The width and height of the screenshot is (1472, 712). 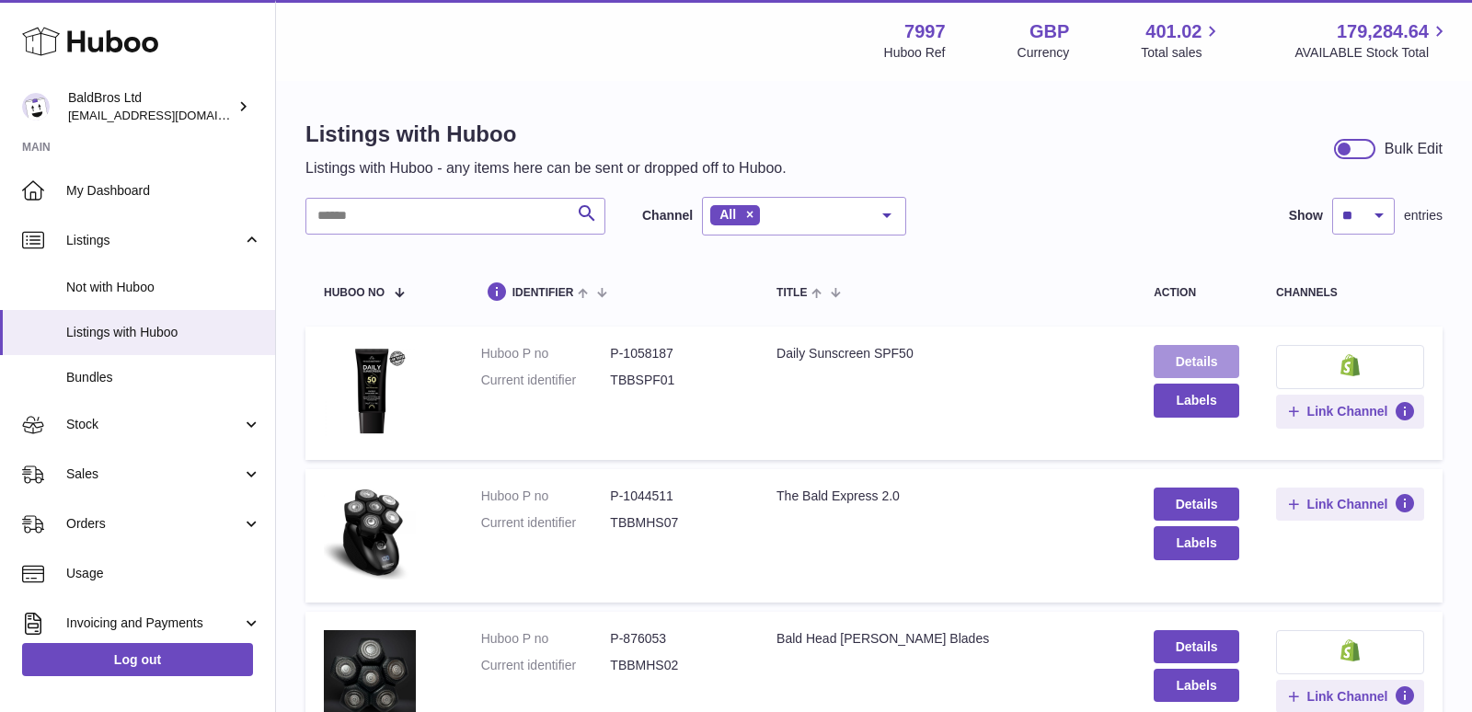 What do you see at coordinates (151, 107) in the screenshot?
I see `div: BaldBros Ltd` at bounding box center [151, 107].